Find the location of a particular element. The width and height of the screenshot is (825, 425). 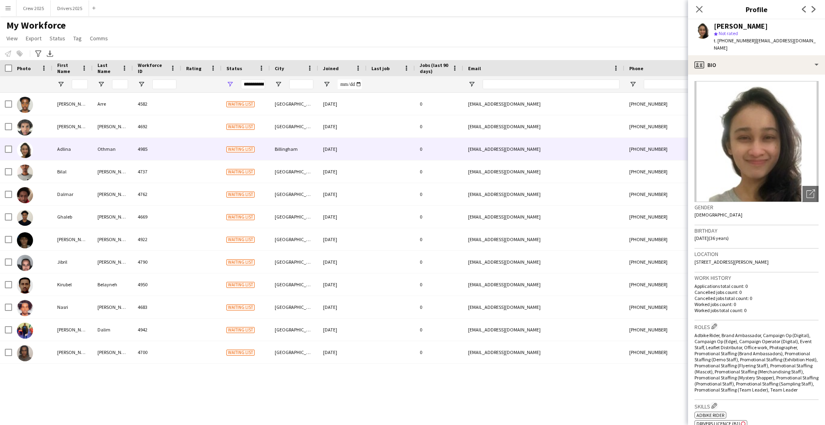

img: Bilal Ahmed is located at coordinates (25, 172).